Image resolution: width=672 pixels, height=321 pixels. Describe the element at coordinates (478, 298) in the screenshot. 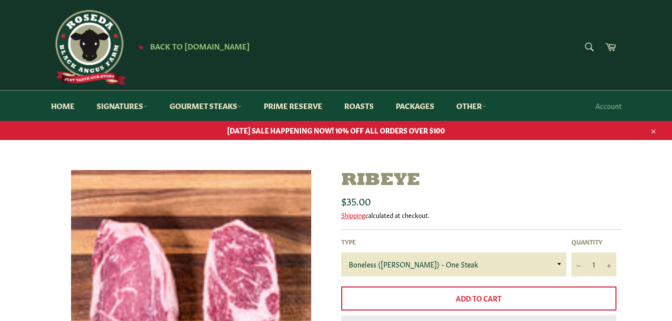

I see `span: Add to Cart` at that location.